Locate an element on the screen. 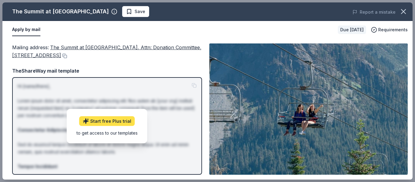 This screenshot has height=182, width=415. span: Requirements is located at coordinates (392, 30).